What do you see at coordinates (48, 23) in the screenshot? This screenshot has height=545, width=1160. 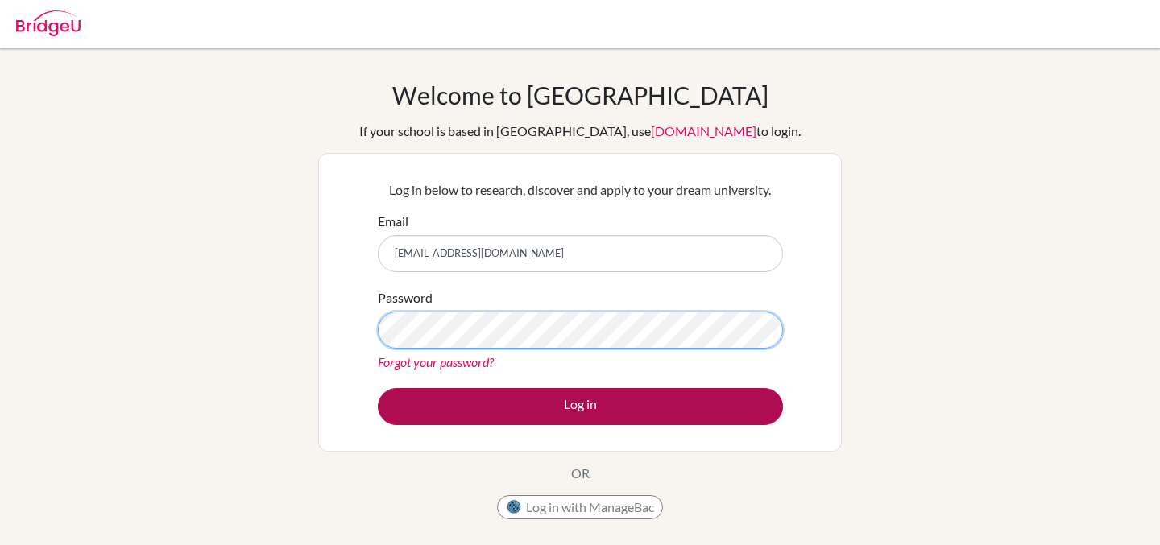 I see `img: Bridge-U` at bounding box center [48, 23].